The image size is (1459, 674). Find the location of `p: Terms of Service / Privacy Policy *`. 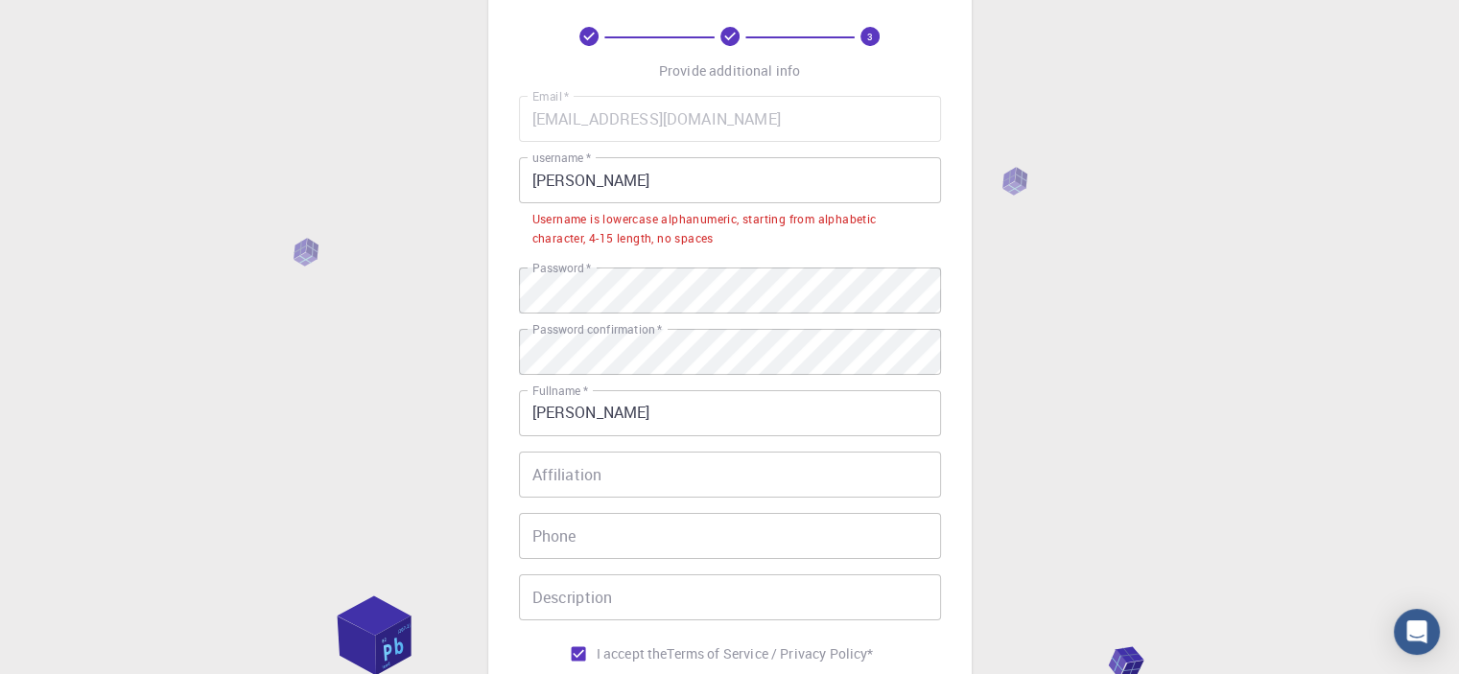

p: Terms of Service / Privacy Policy * is located at coordinates (769, 654).